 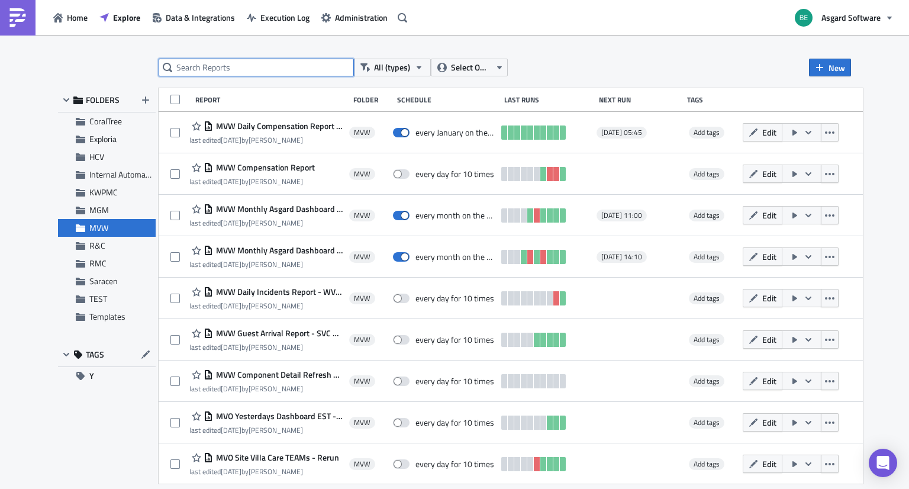 I want to click on span: TEST, so click(x=98, y=298).